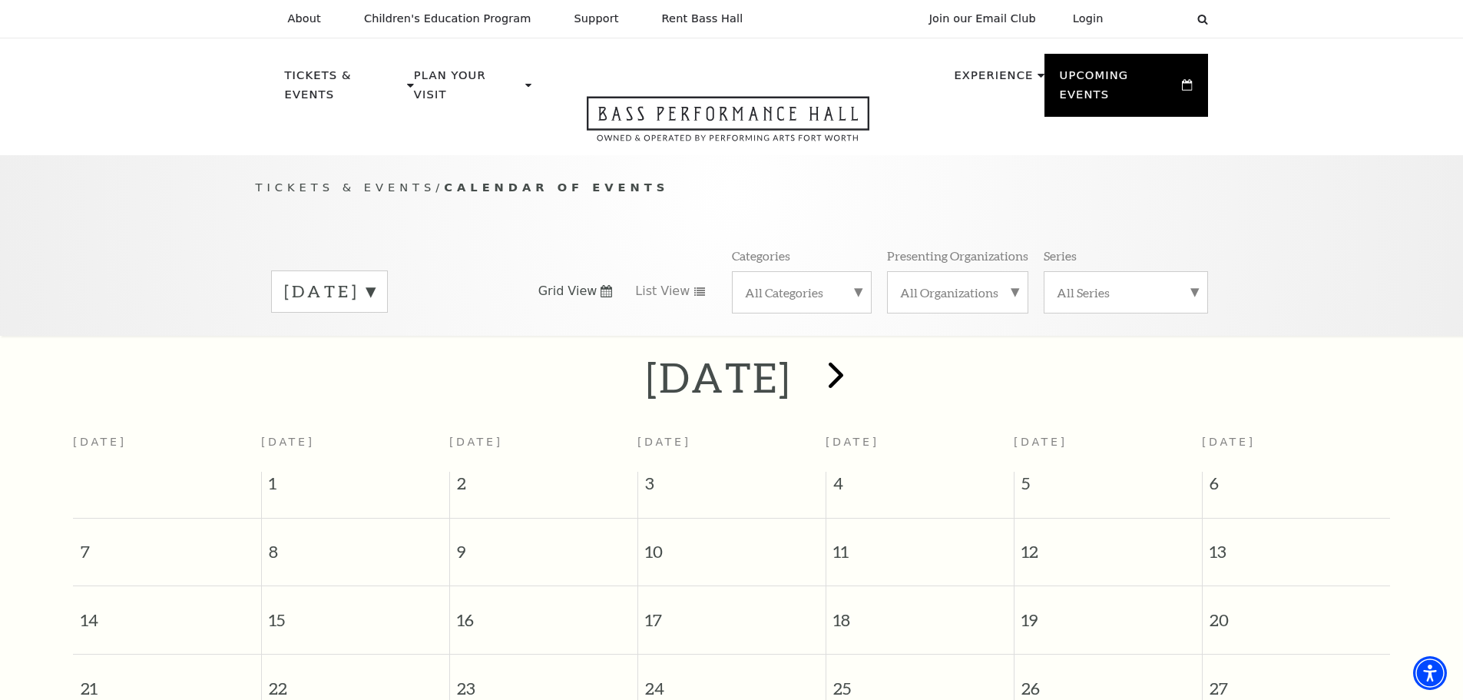 This screenshot has height=700, width=1463. Describe the element at coordinates (993, 80) in the screenshot. I see `p: Experience` at that location.